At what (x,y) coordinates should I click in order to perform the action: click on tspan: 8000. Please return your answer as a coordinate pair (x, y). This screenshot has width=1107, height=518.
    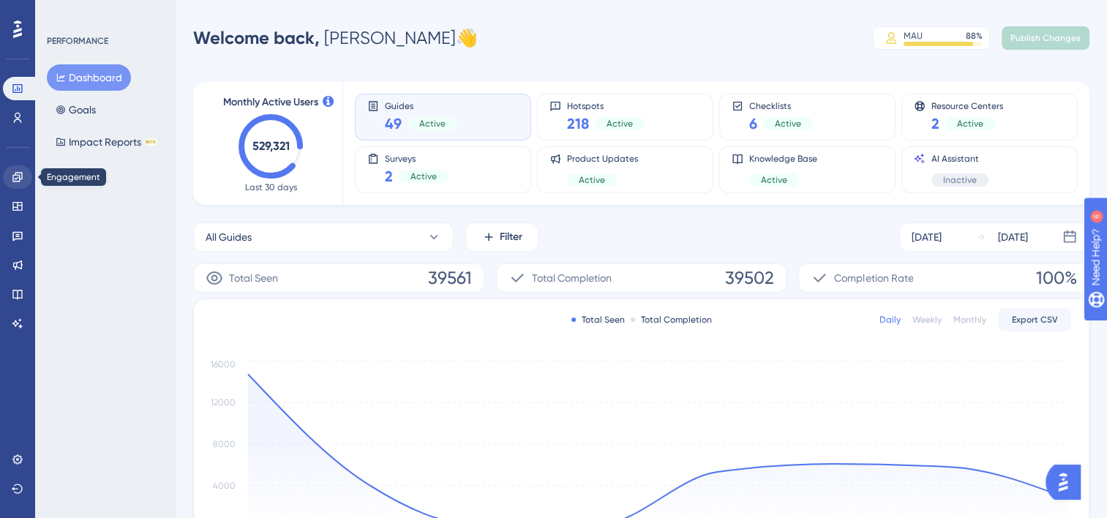
    Looking at the image, I should click on (224, 444).